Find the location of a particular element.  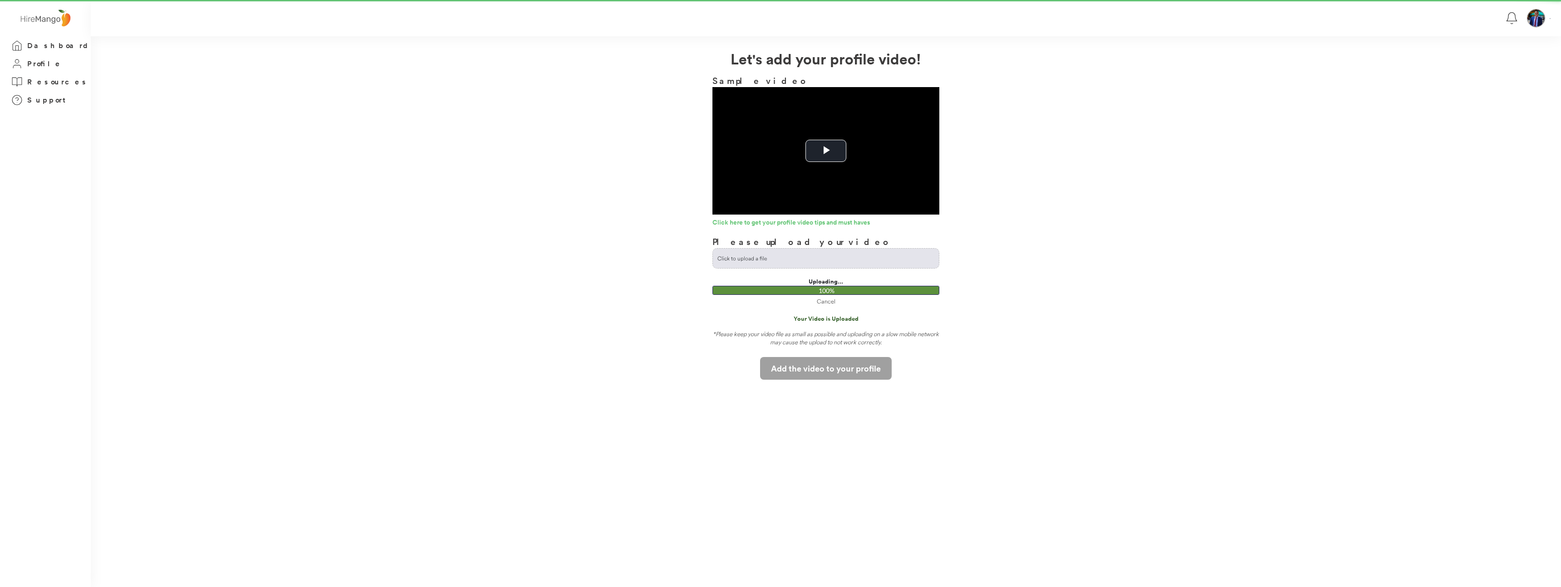

div: Video Player is located at coordinates (826, 151).